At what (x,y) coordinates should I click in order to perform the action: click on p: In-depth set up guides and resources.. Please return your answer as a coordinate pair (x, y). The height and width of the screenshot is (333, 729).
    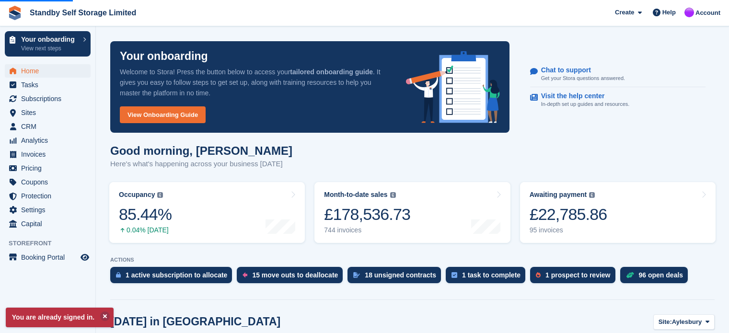
    Looking at the image, I should click on (585, 104).